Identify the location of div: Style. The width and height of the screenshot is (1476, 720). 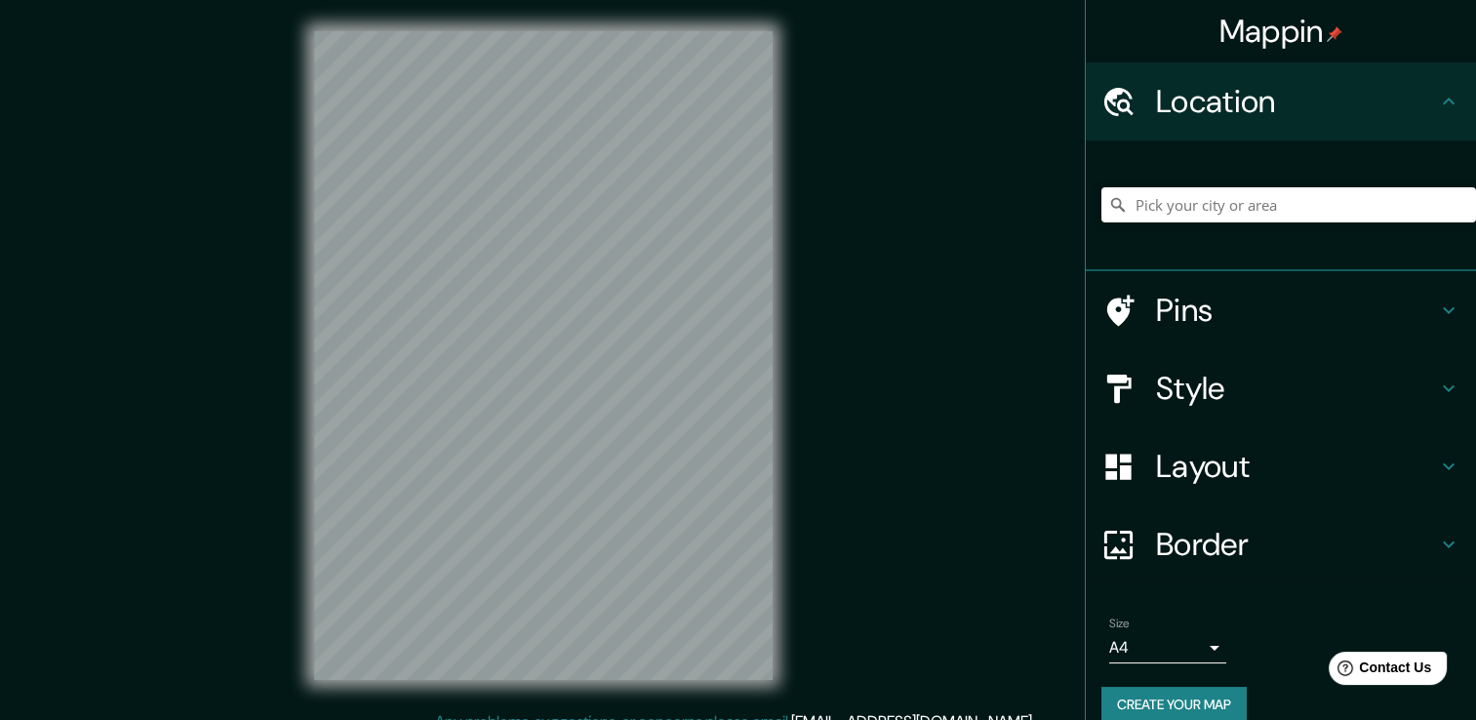
(1281, 388).